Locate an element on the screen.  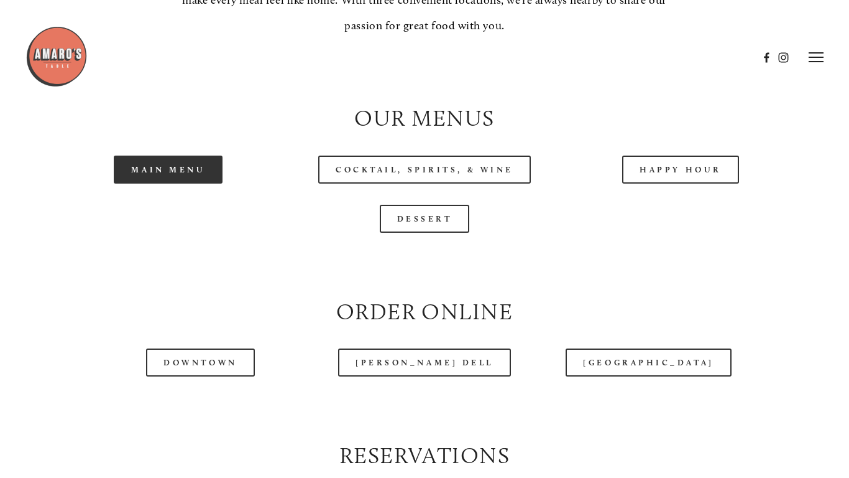
img: Amaro's Table is located at coordinates (57, 57).